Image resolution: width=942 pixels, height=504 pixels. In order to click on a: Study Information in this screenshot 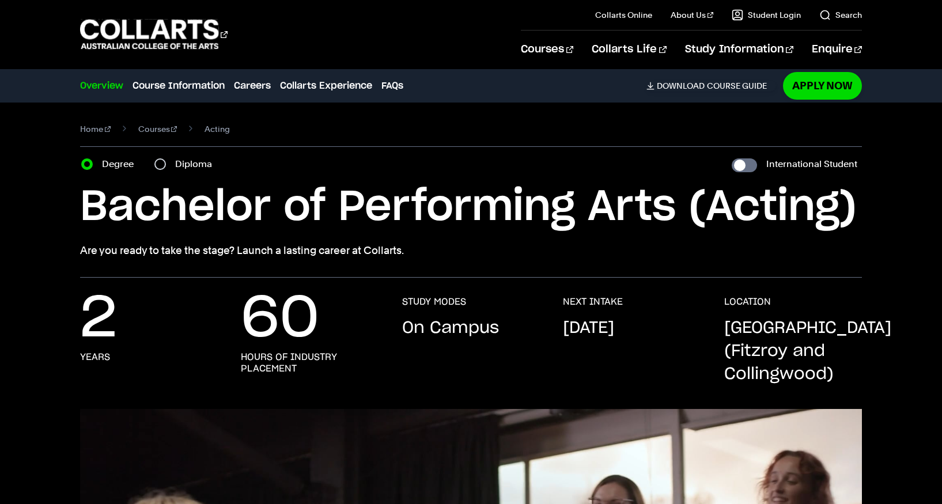, I will do `click(739, 50)`.